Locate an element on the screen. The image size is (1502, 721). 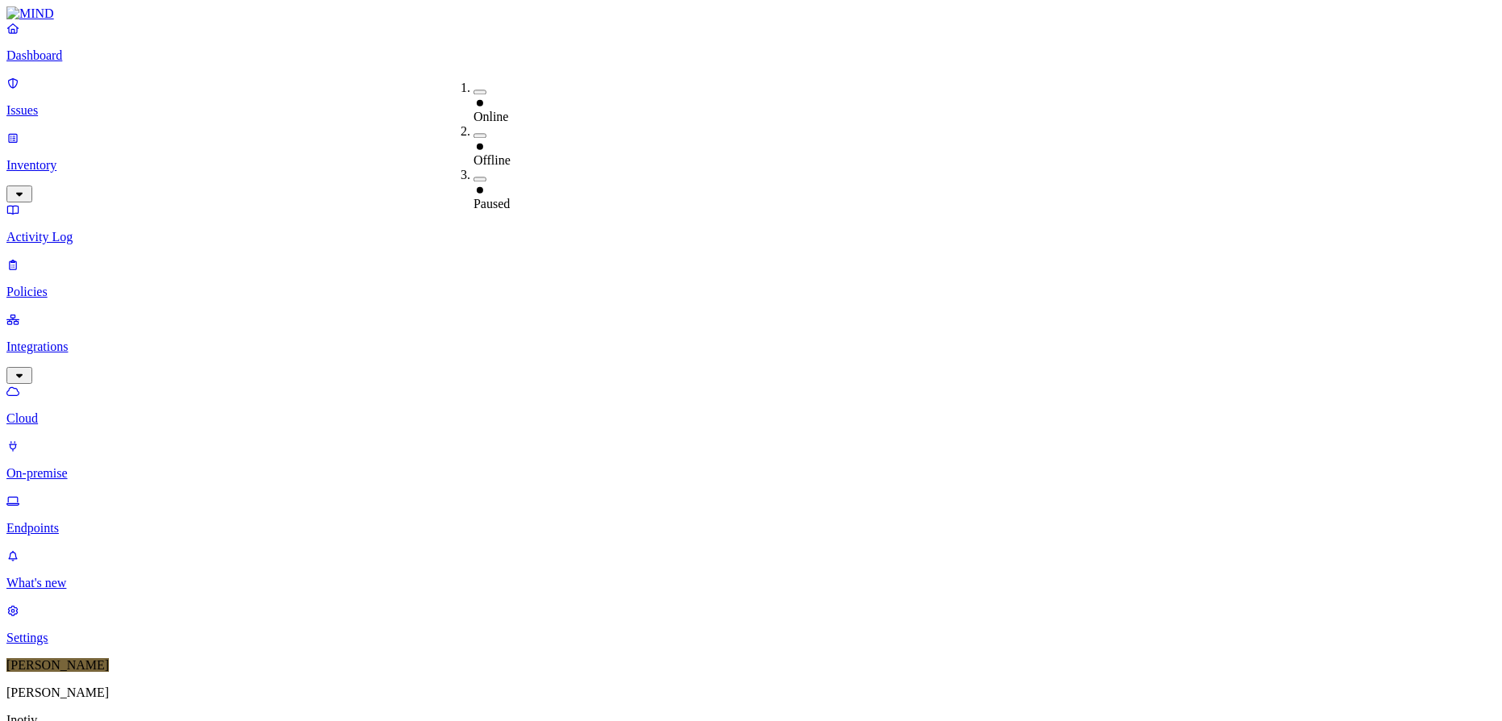
a: Issues is located at coordinates (751, 97).